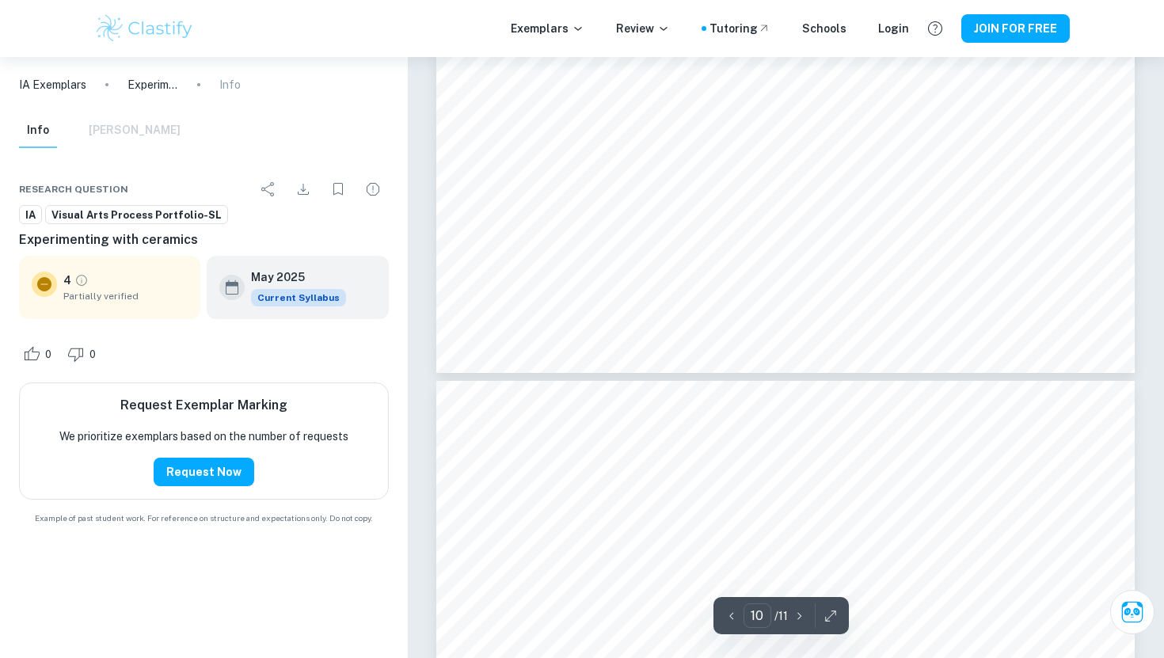 The image size is (1164, 658). Describe the element at coordinates (1016, 29) in the screenshot. I see `button: JOIN FOR FREE` at that location.